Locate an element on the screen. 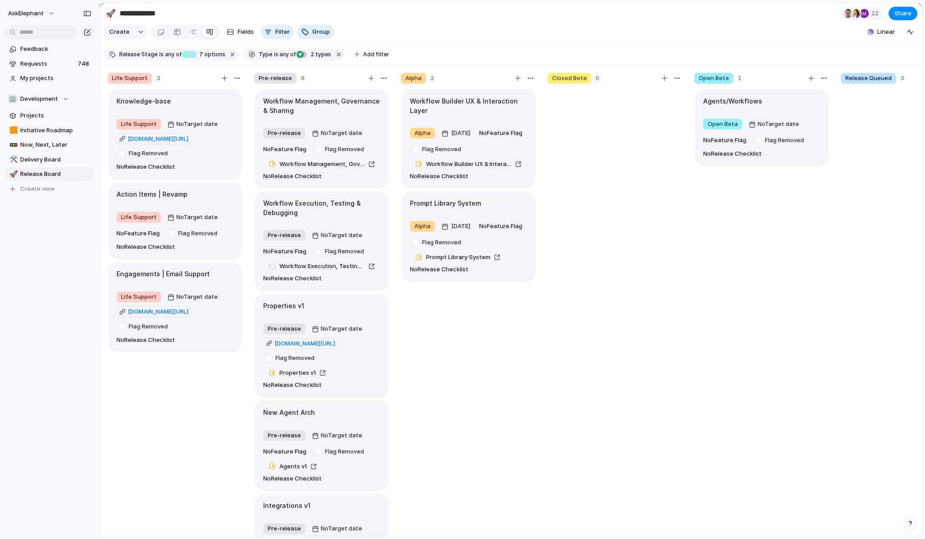 This screenshot has height=539, width=925. button: Share is located at coordinates (903, 13).